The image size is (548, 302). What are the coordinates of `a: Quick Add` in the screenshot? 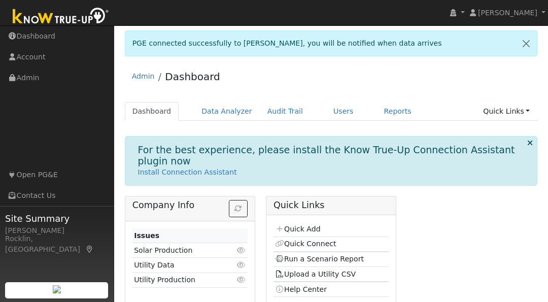 It's located at (297, 229).